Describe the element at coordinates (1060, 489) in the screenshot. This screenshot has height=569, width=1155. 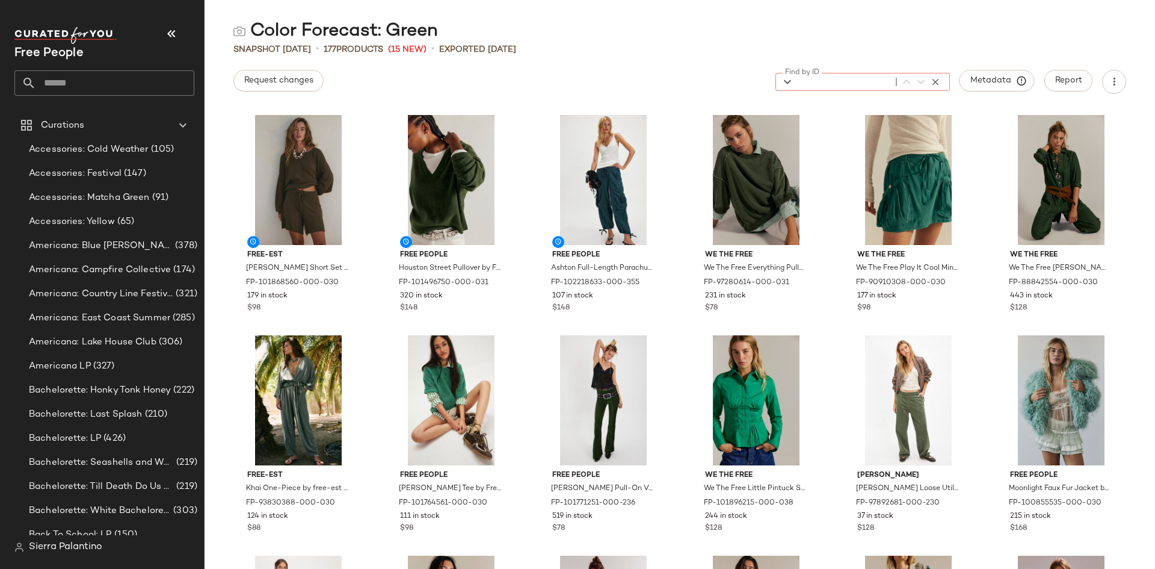
I see `span: Moonlight Faux Fur Jacket by Free People in Green, Size: S` at that location.